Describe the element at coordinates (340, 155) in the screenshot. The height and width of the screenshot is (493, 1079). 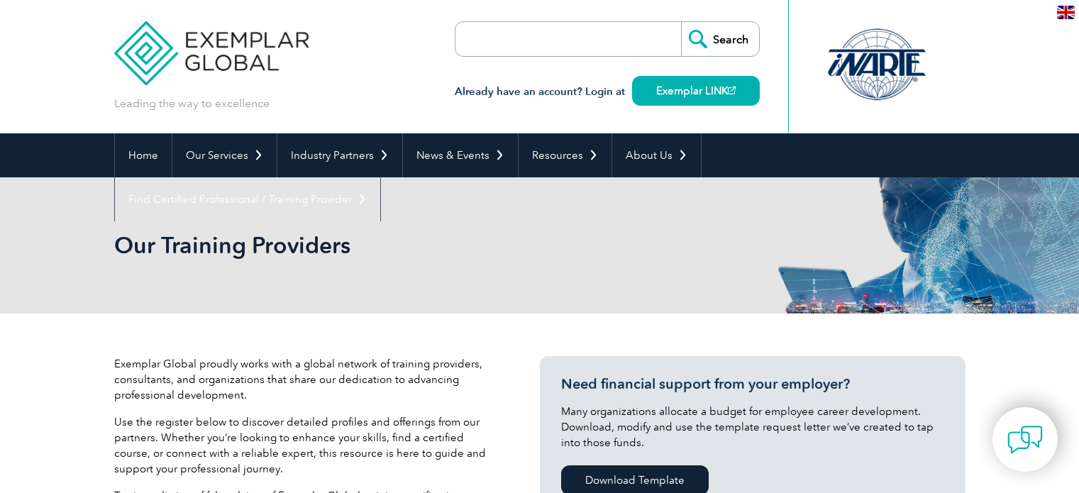
I see `a: Industry Partners` at that location.